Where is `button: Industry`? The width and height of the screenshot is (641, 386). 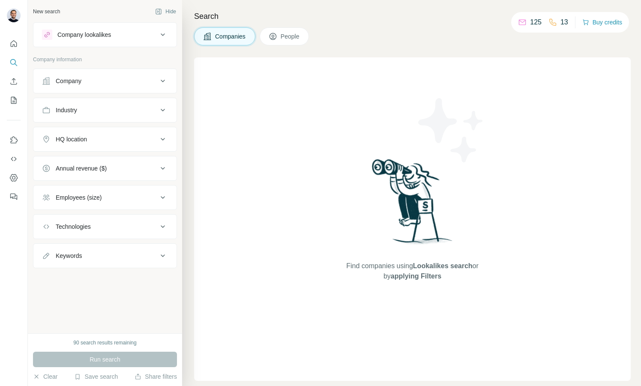 button: Industry is located at coordinates (105, 110).